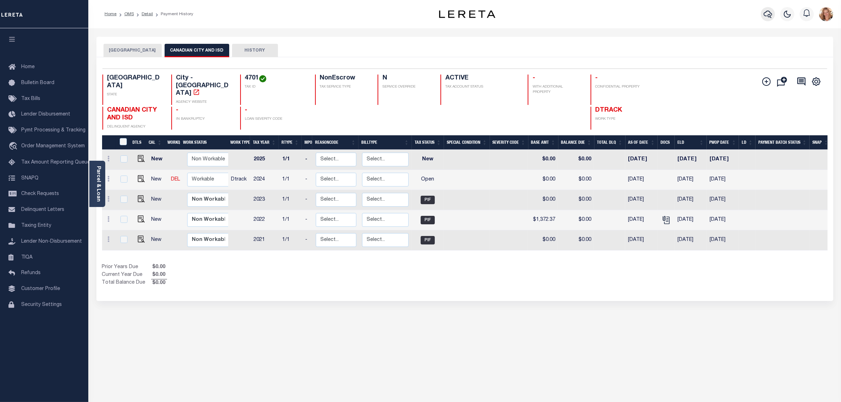 Image resolution: width=841 pixels, height=402 pixels. I want to click on span: Pymt Processing & Tracking, so click(53, 130).